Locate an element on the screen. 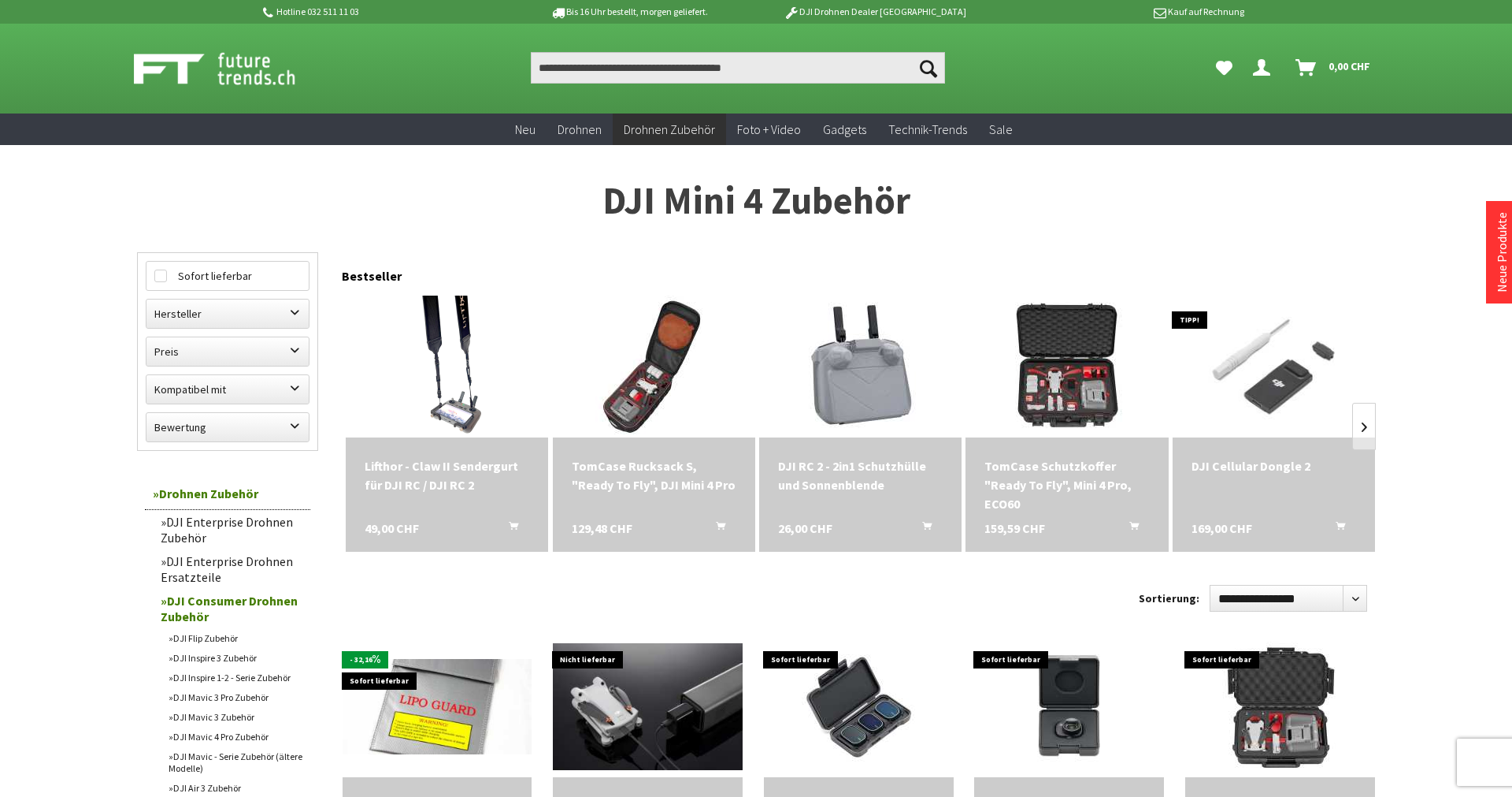 This screenshot has height=797, width=1512. a: Dein Konto is located at coordinates (1265, 67).